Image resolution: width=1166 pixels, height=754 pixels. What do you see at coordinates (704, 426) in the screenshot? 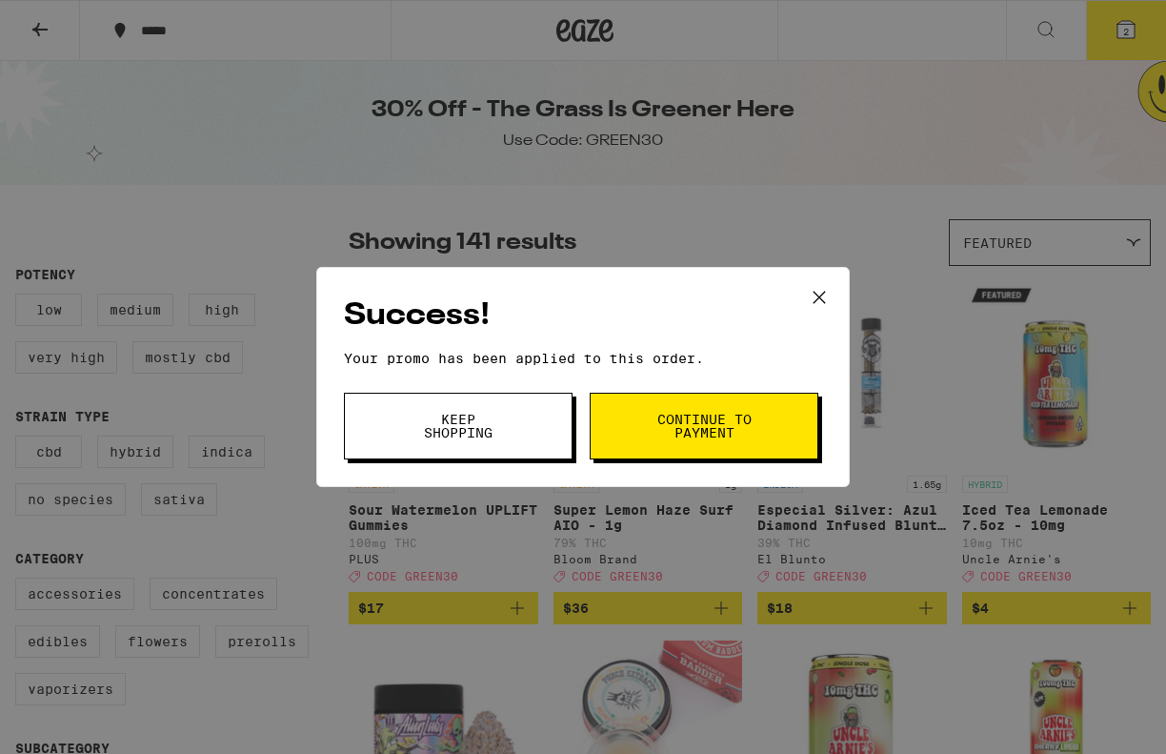
I see `button: Continue to payment` at bounding box center [704, 426].